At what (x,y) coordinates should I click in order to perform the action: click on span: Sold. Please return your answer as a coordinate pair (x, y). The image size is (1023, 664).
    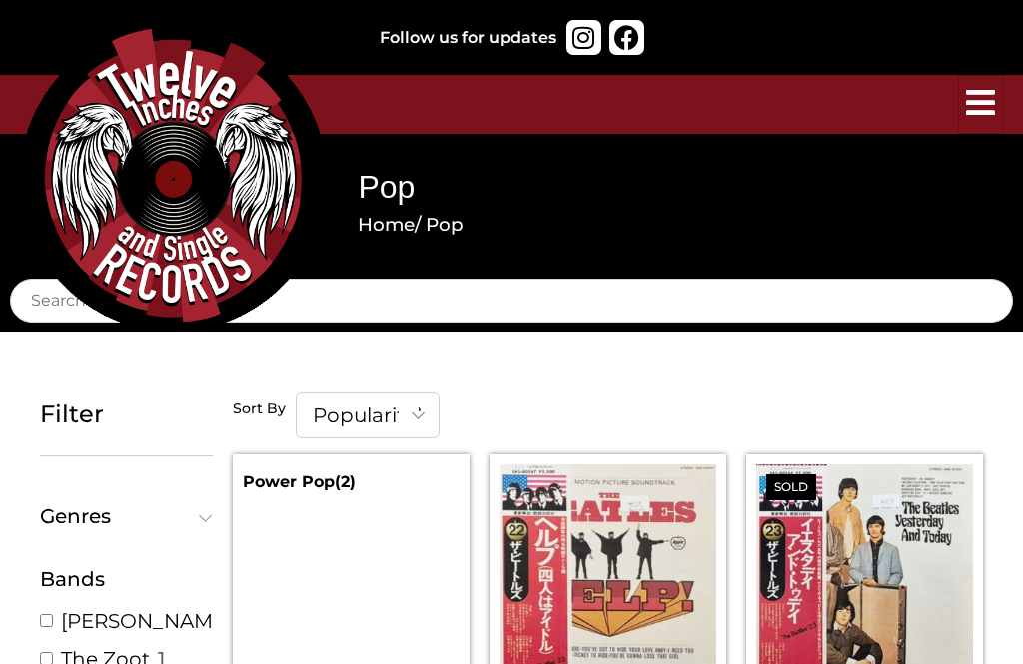
    Looking at the image, I should click on (791, 487).